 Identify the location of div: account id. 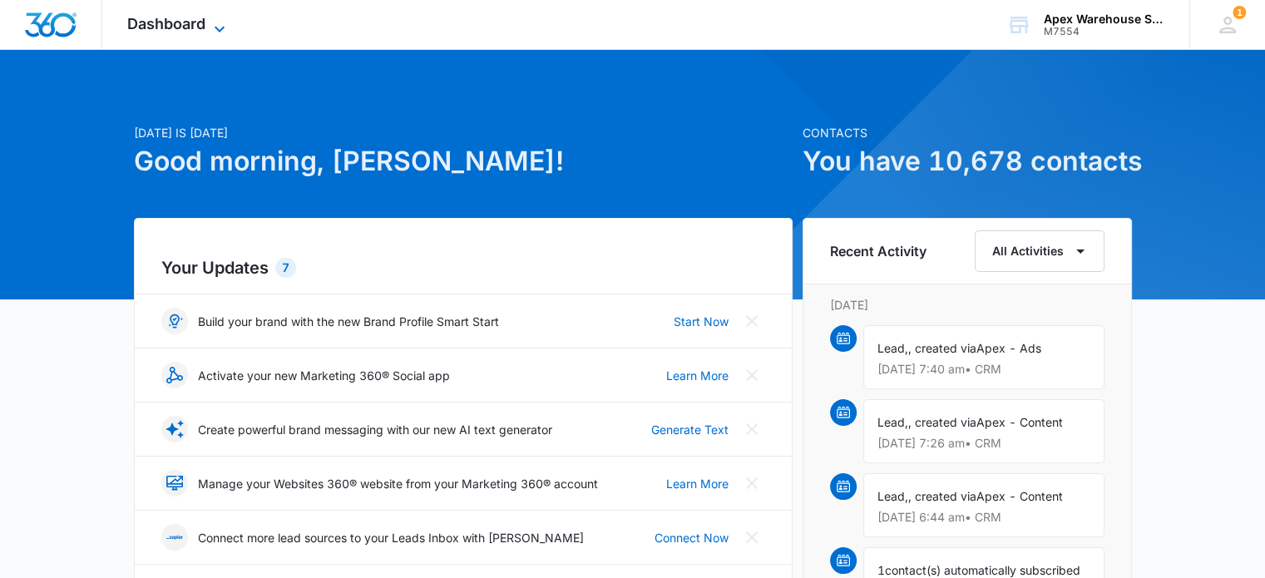
(1105, 32).